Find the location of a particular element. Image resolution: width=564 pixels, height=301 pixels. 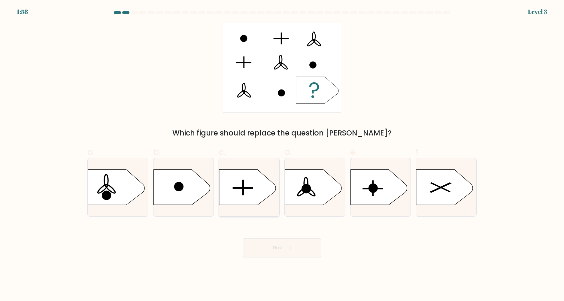

div: Level 3 is located at coordinates (538, 12).